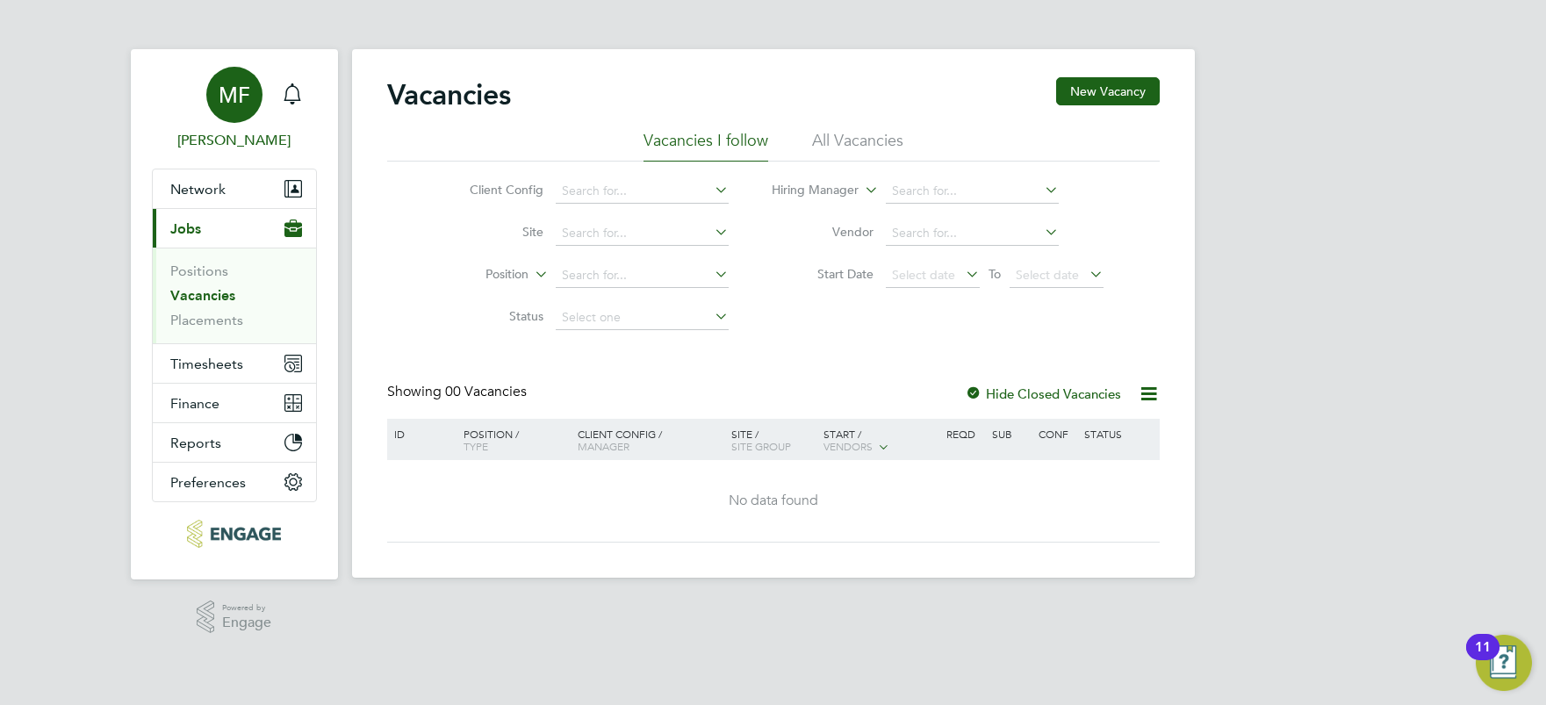 This screenshot has width=1546, height=705. What do you see at coordinates (185, 228) in the screenshot?
I see `span: Jobs` at bounding box center [185, 228].